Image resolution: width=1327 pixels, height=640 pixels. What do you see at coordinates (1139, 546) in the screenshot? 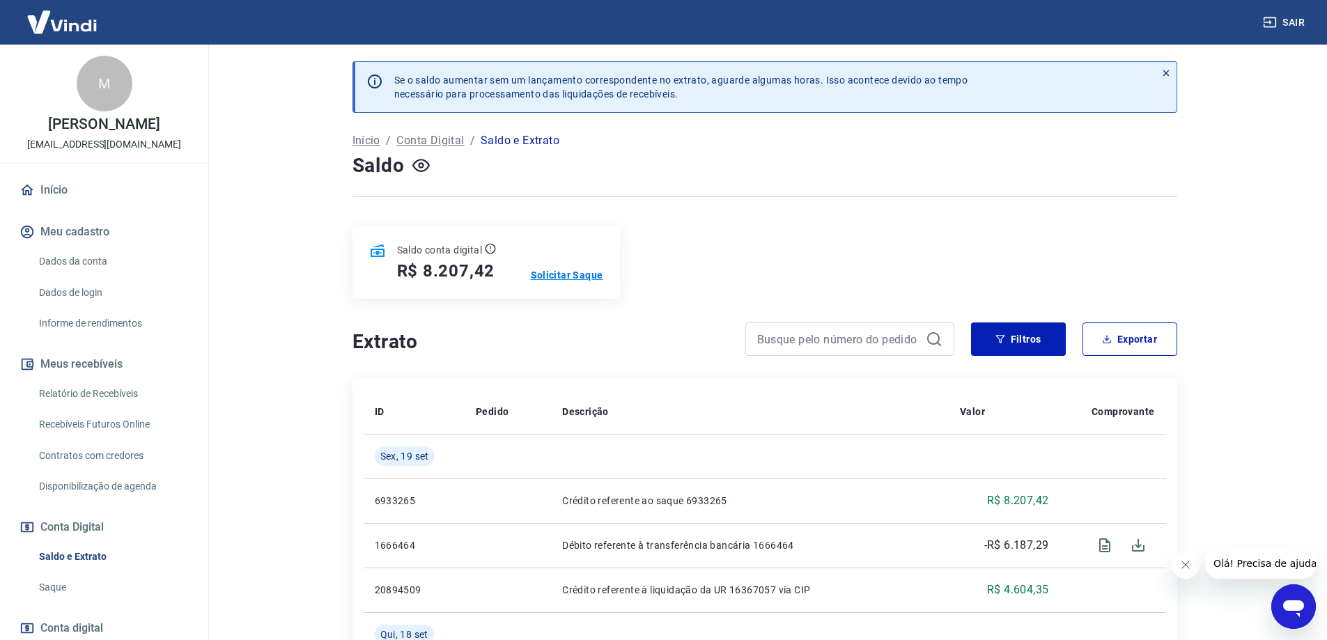
I see `span: Download` at bounding box center [1139, 546].